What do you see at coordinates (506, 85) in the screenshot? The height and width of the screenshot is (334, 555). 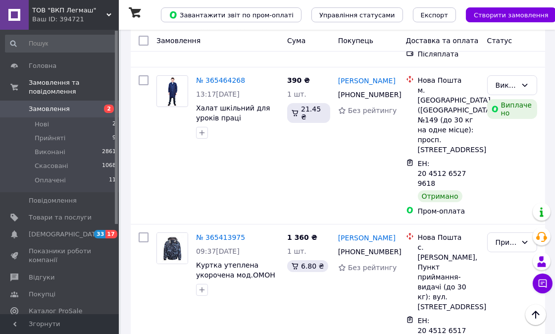 I see `div: Виконано` at bounding box center [506, 85].